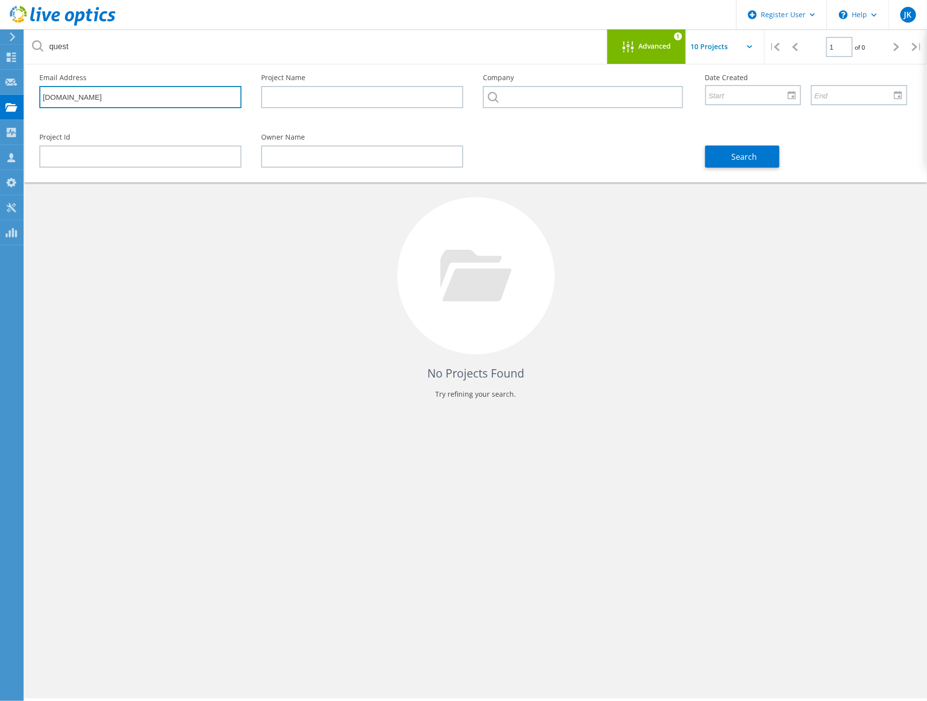  What do you see at coordinates (860, 47) in the screenshot?
I see `span: of 0` at bounding box center [860, 47].